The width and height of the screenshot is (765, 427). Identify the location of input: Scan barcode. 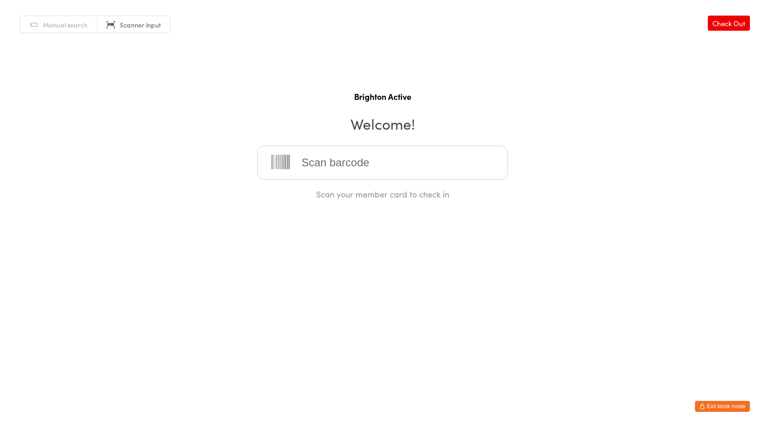
(383, 162).